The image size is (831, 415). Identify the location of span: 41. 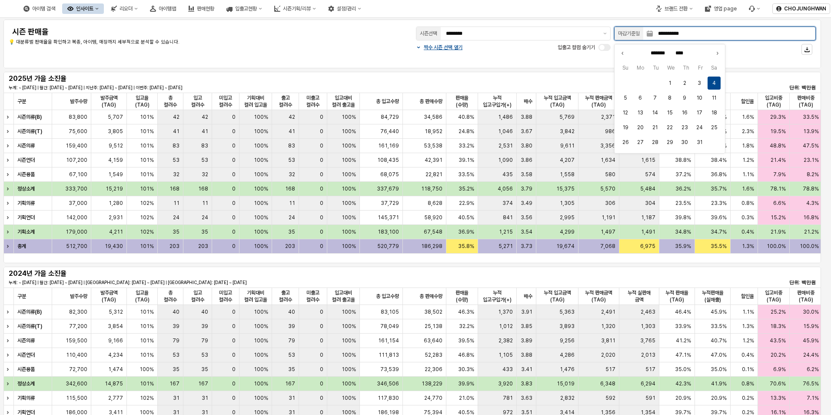
(205, 131).